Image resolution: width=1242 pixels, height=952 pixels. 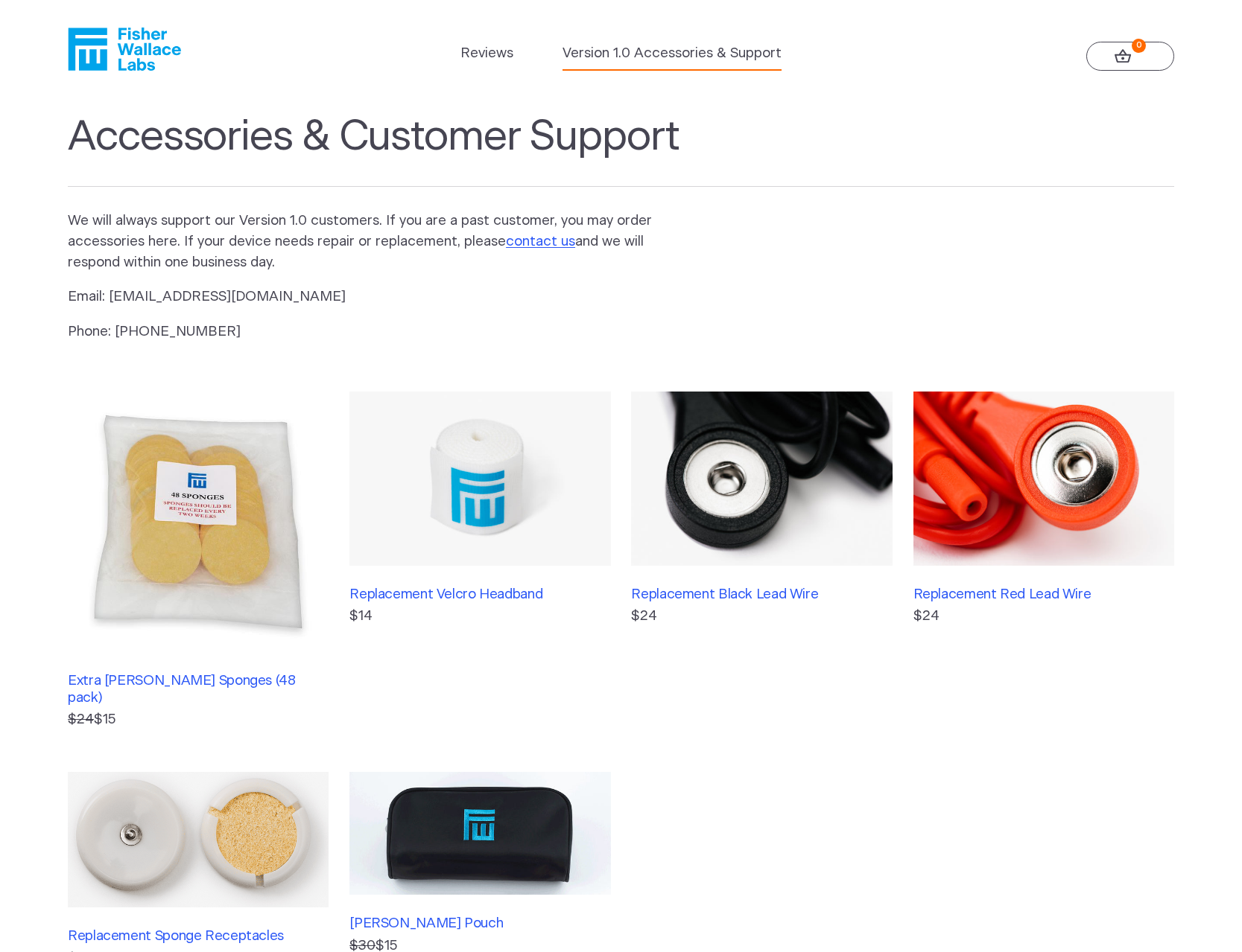 What do you see at coordinates (480, 560) in the screenshot?
I see `a: Replacement Velcro Headband$14` at bounding box center [480, 560].